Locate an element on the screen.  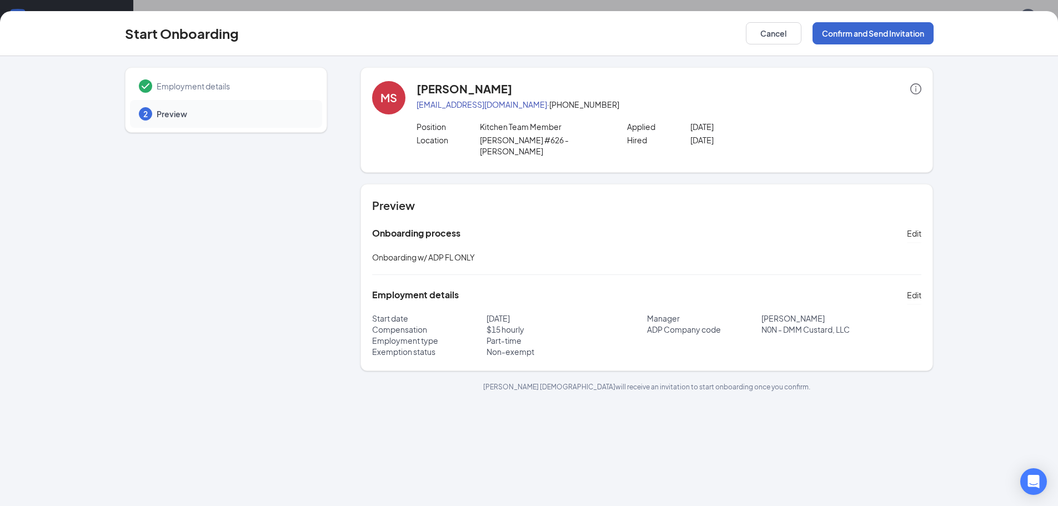
span: Preview is located at coordinates (234, 114).